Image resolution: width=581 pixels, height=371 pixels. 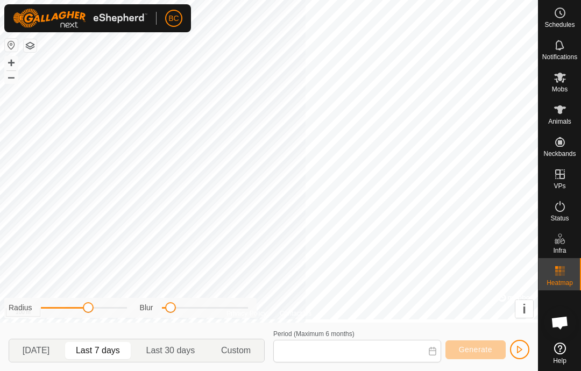 I want to click on button: Generate, so click(x=475, y=349).